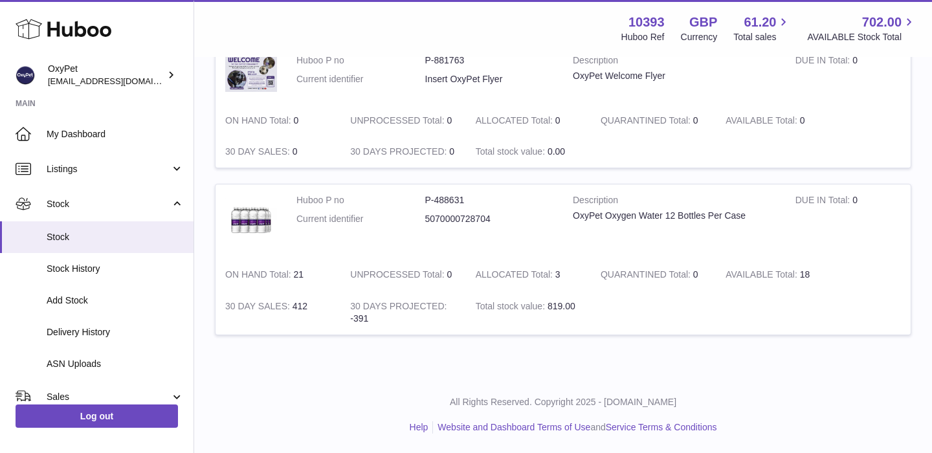  I want to click on span: Listings, so click(108, 169).